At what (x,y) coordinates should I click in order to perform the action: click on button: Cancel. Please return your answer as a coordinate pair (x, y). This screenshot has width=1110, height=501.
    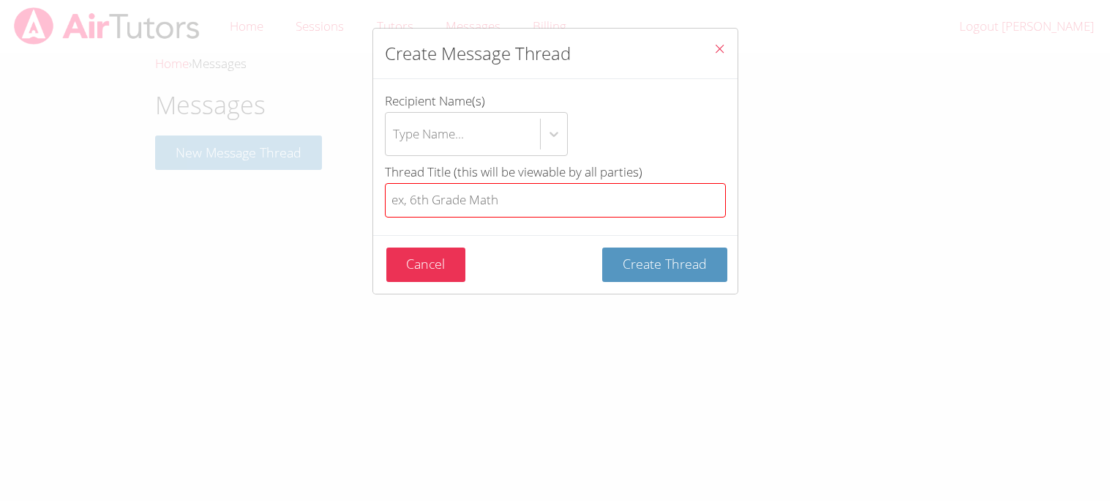
    Looking at the image, I should click on (426, 264).